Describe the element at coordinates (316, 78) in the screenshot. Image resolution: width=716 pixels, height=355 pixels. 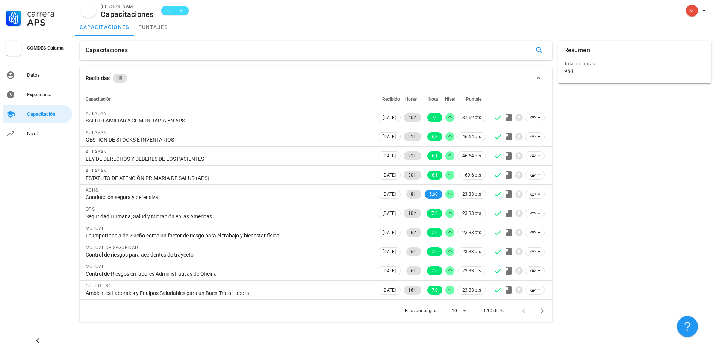
I see `button: Recibidas 49` at that location.